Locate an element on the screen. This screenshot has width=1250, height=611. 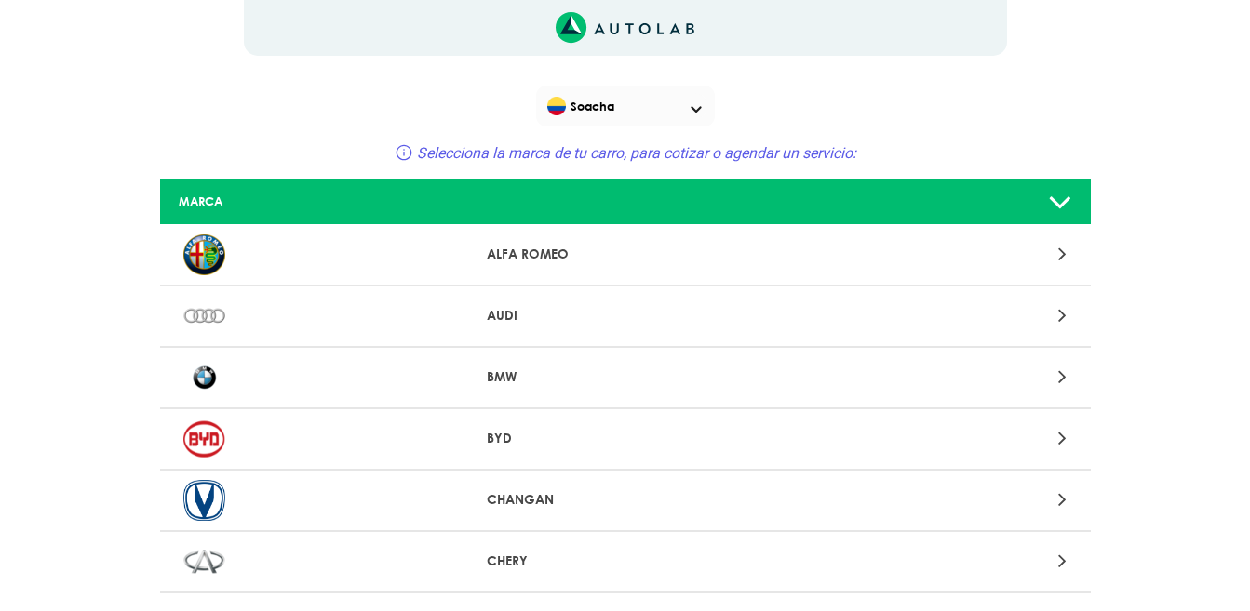
span: Soacha is located at coordinates (626, 106).